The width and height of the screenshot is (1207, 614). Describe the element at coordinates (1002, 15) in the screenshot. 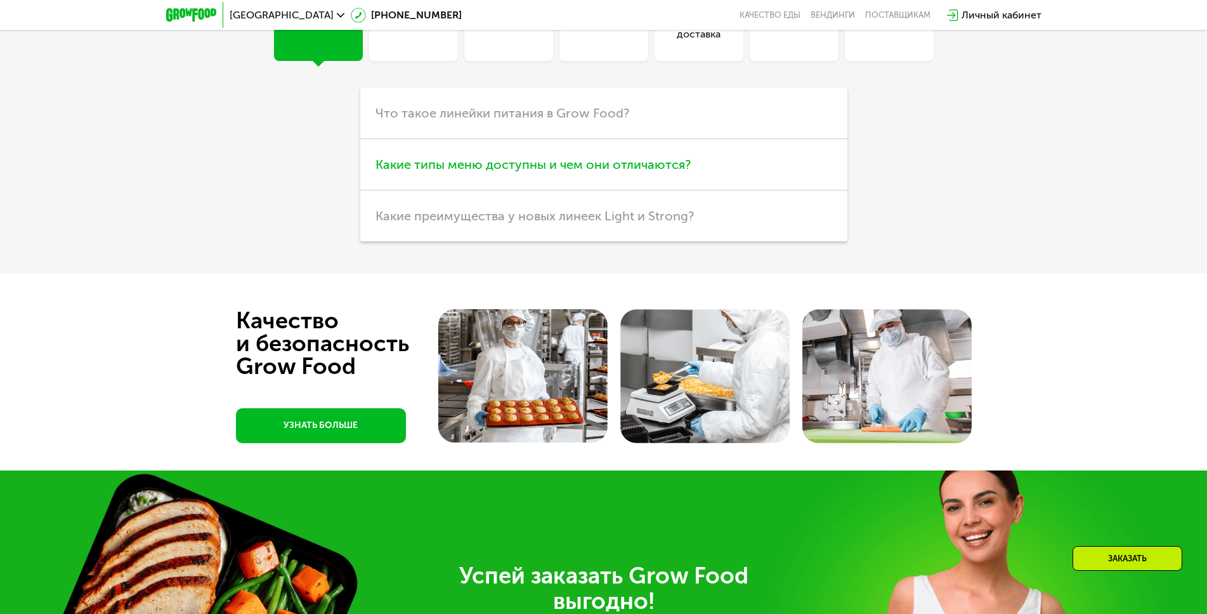

I see `div: Личный кабинет` at that location.